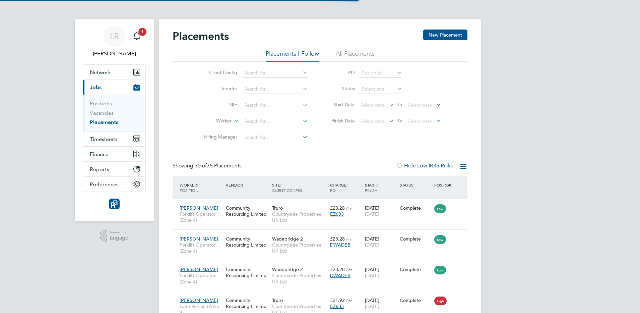  Describe the element at coordinates (212, 121) in the screenshot. I see `label: Worker` at that location.